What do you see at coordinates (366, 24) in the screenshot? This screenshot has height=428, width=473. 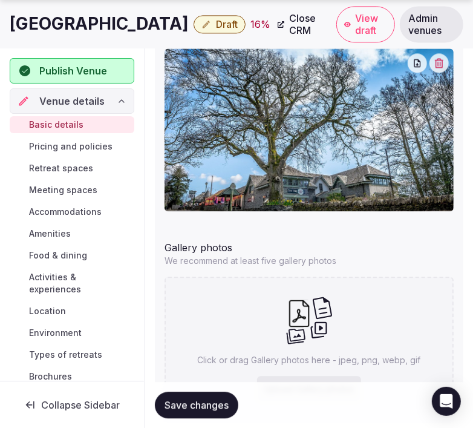 I see `a: View draft` at bounding box center [366, 24].